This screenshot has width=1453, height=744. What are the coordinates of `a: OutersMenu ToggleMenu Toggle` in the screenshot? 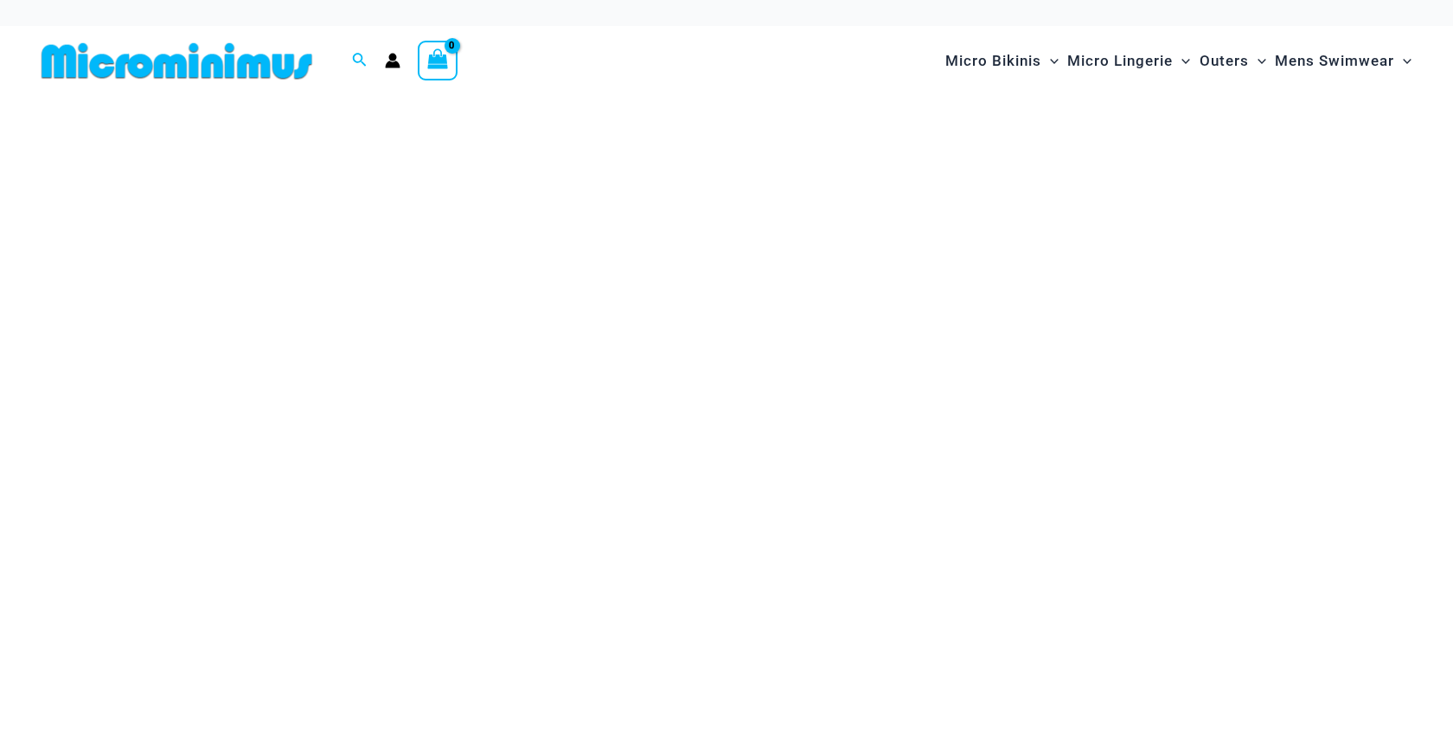 It's located at (1232, 61).